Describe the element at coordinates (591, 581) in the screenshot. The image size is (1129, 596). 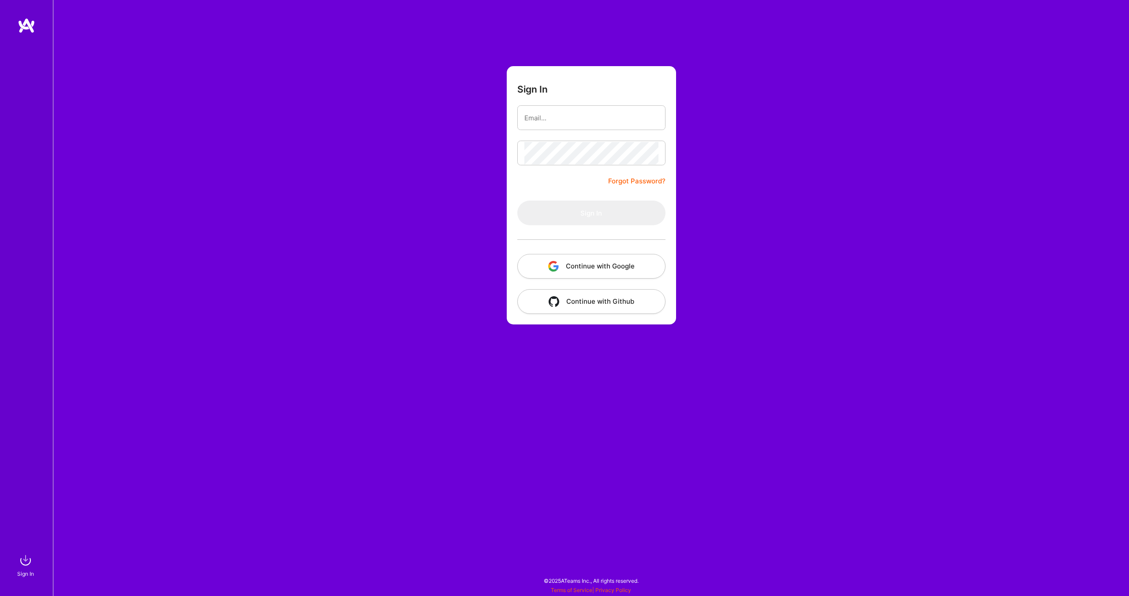
I see `div: © 2025 ATeams Inc., All rights reserved.` at that location.